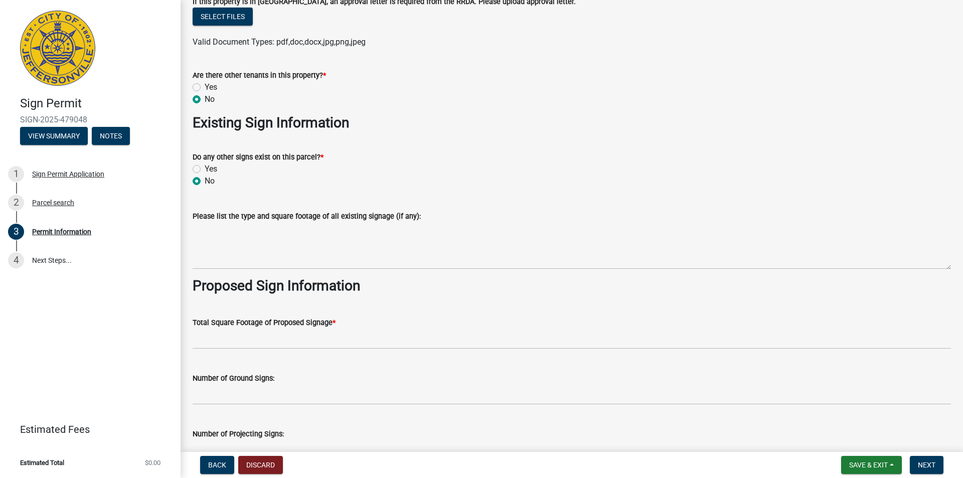 This screenshot has width=963, height=478. What do you see at coordinates (54, 136) in the screenshot?
I see `wm-modal-confirm: Summary` at bounding box center [54, 136].